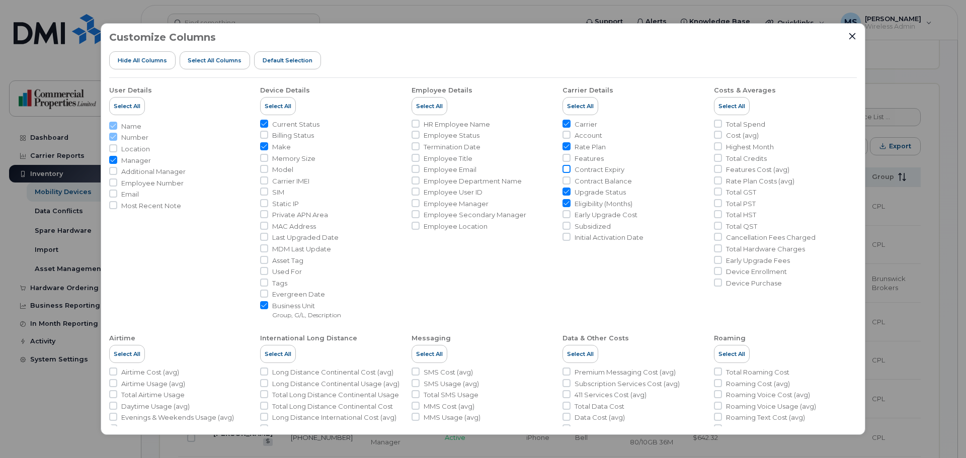  What do you see at coordinates (130, 194) in the screenshot?
I see `span: Email` at bounding box center [130, 194].